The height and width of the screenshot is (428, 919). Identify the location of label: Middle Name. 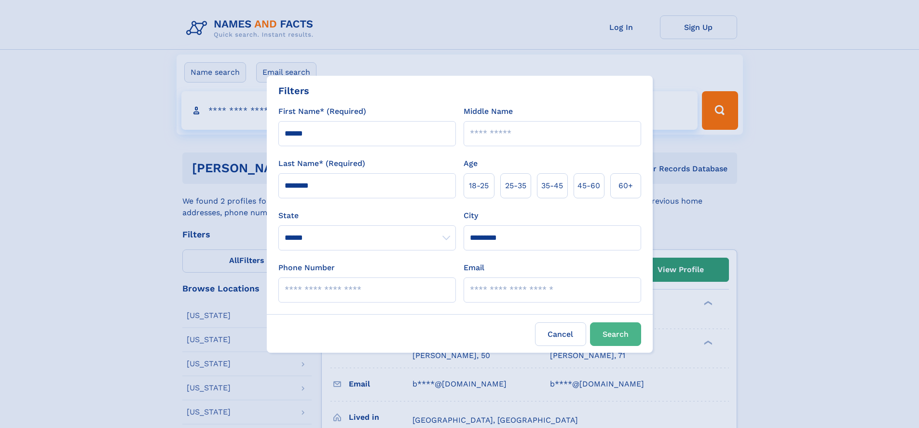
(488, 111).